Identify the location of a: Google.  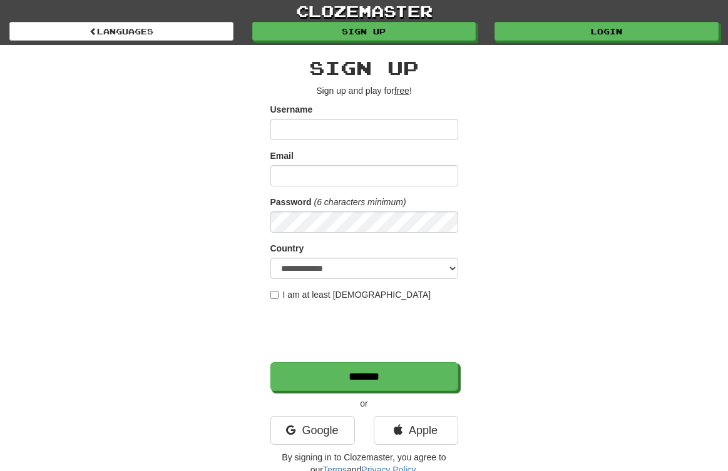
(312, 431).